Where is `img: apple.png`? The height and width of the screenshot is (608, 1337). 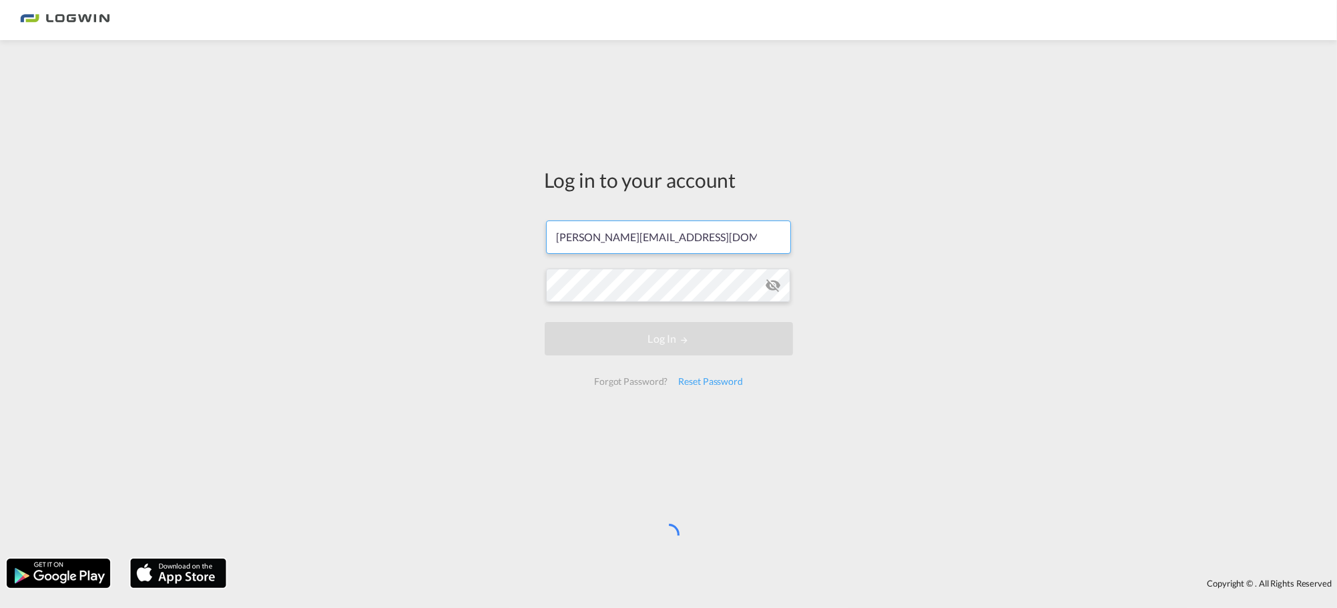 img: apple.png is located at coordinates (178, 573).